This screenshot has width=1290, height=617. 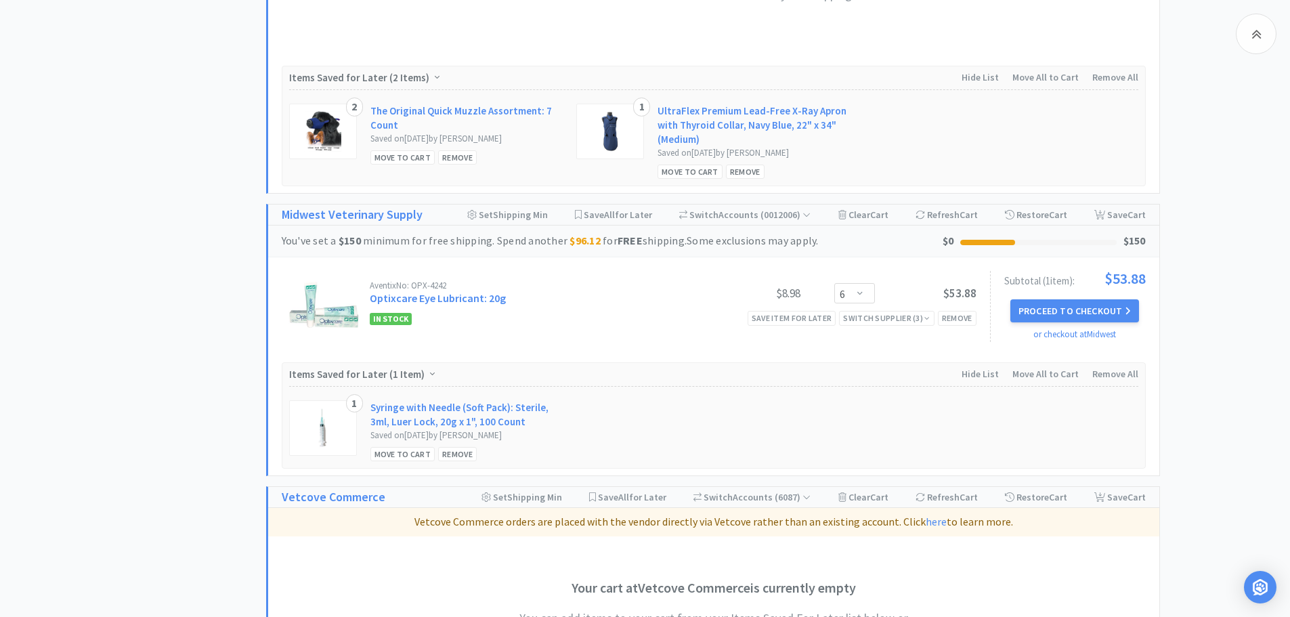 I want to click on span: 1 Item, so click(x=407, y=374).